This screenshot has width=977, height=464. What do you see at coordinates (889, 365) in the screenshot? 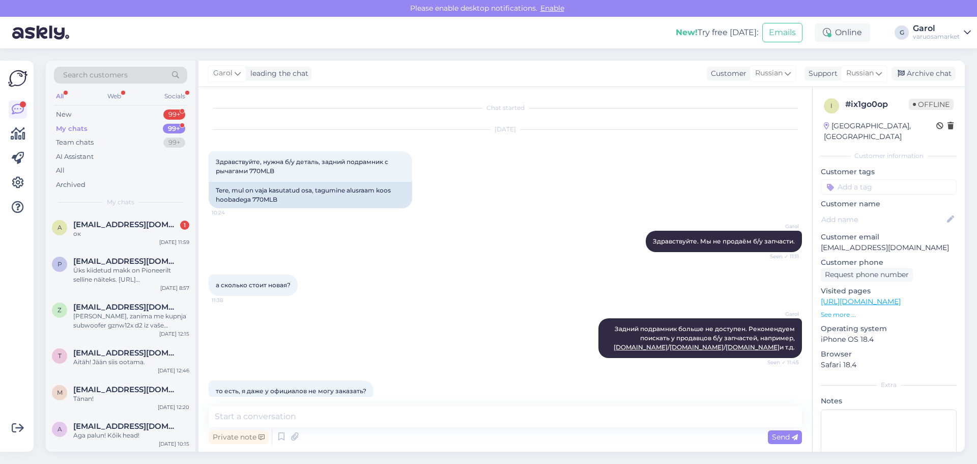
I see `p: Safari 18.4` at bounding box center [889, 365].